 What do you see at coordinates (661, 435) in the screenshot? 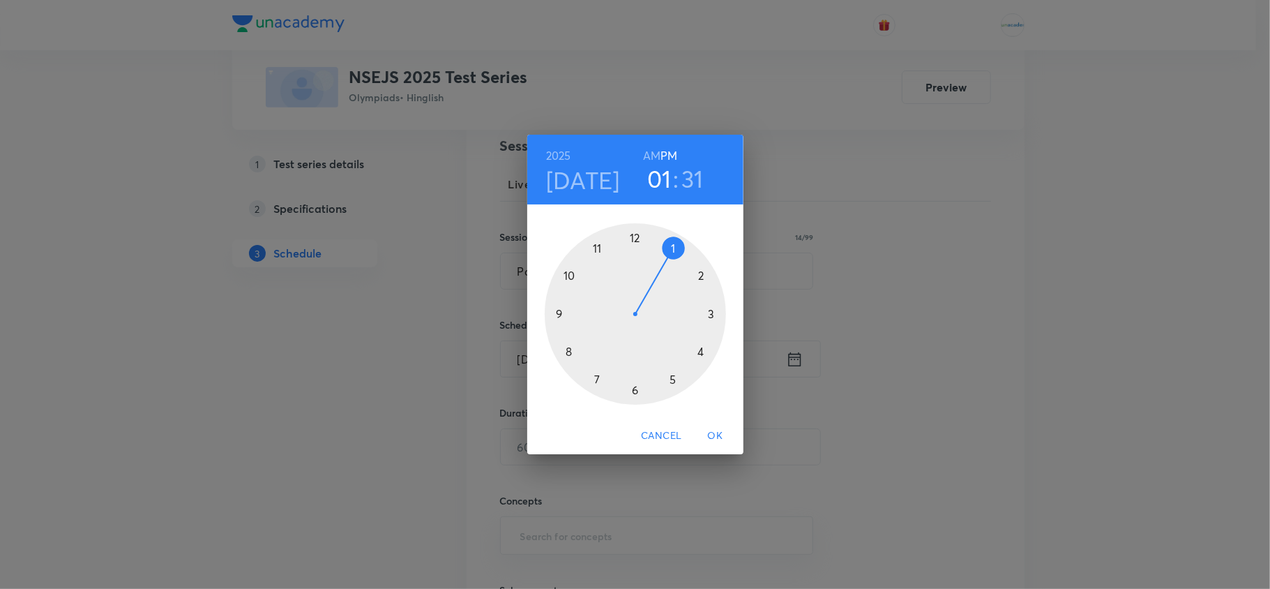
I see `button: Cancel` at bounding box center [661, 435].